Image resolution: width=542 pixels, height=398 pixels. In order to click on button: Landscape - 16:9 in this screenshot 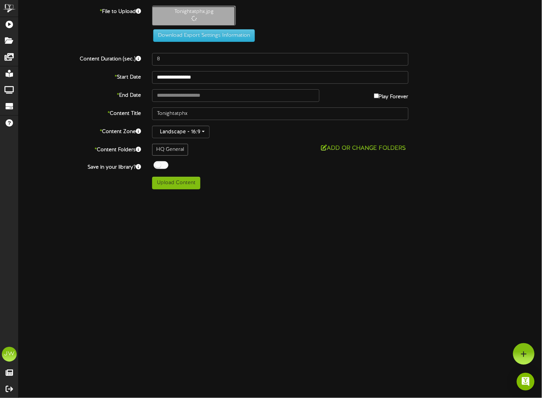, I will do `click(181, 132)`.